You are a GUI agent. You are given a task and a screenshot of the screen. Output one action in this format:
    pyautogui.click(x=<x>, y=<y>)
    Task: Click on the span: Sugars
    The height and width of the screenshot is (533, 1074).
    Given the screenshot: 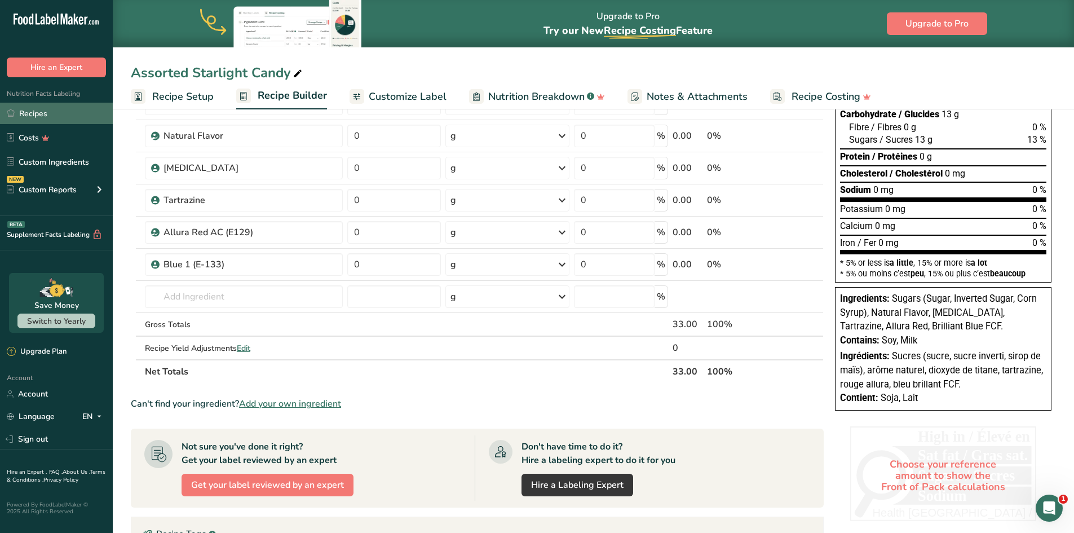 What is the action you would take?
    pyautogui.click(x=864, y=139)
    